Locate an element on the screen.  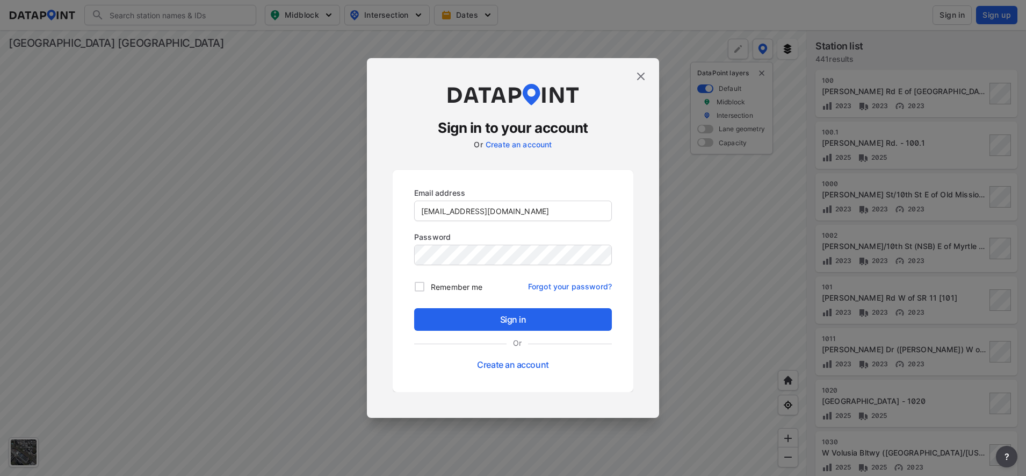
p: Password is located at coordinates (513, 236).